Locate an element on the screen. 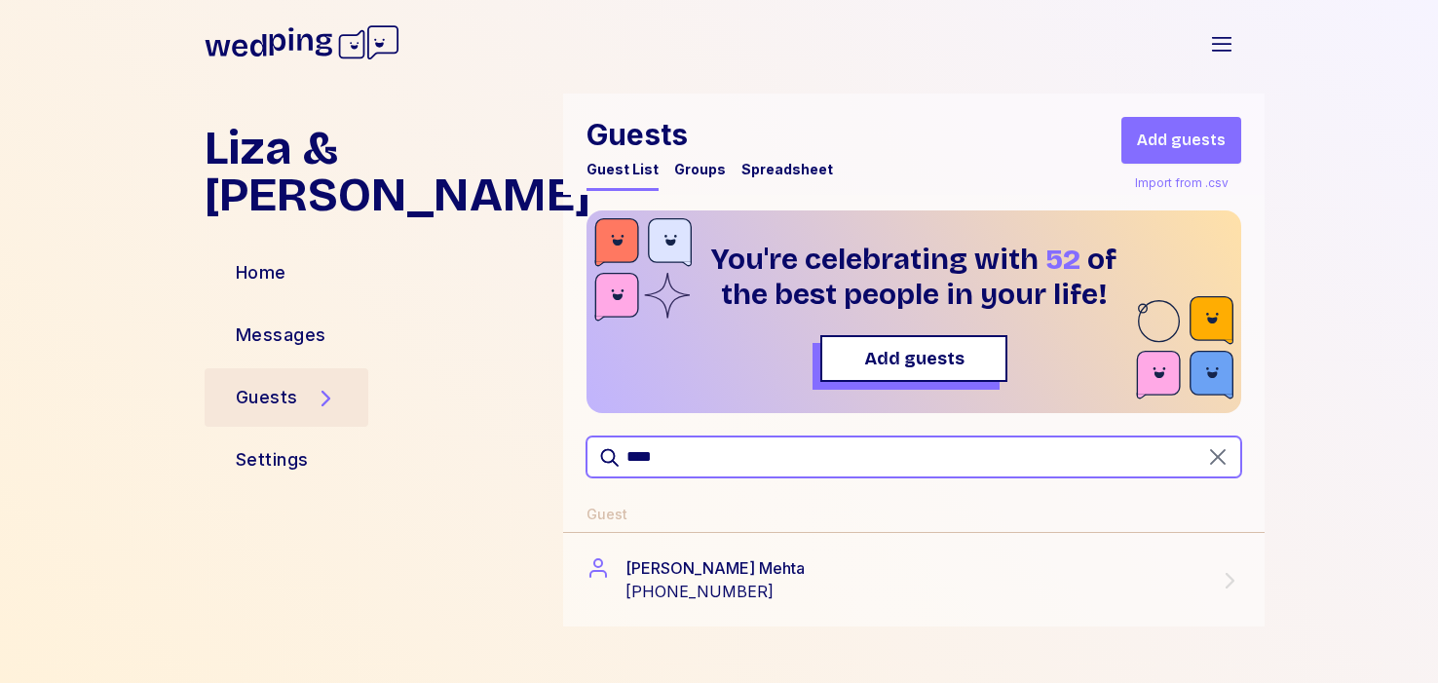  div: Messages is located at coordinates (281, 335).